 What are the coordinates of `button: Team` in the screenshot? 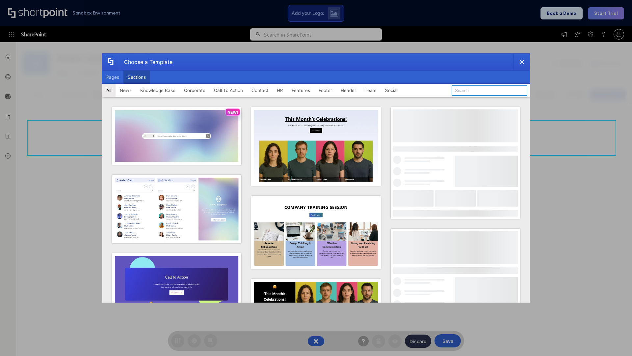 It's located at (371, 90).